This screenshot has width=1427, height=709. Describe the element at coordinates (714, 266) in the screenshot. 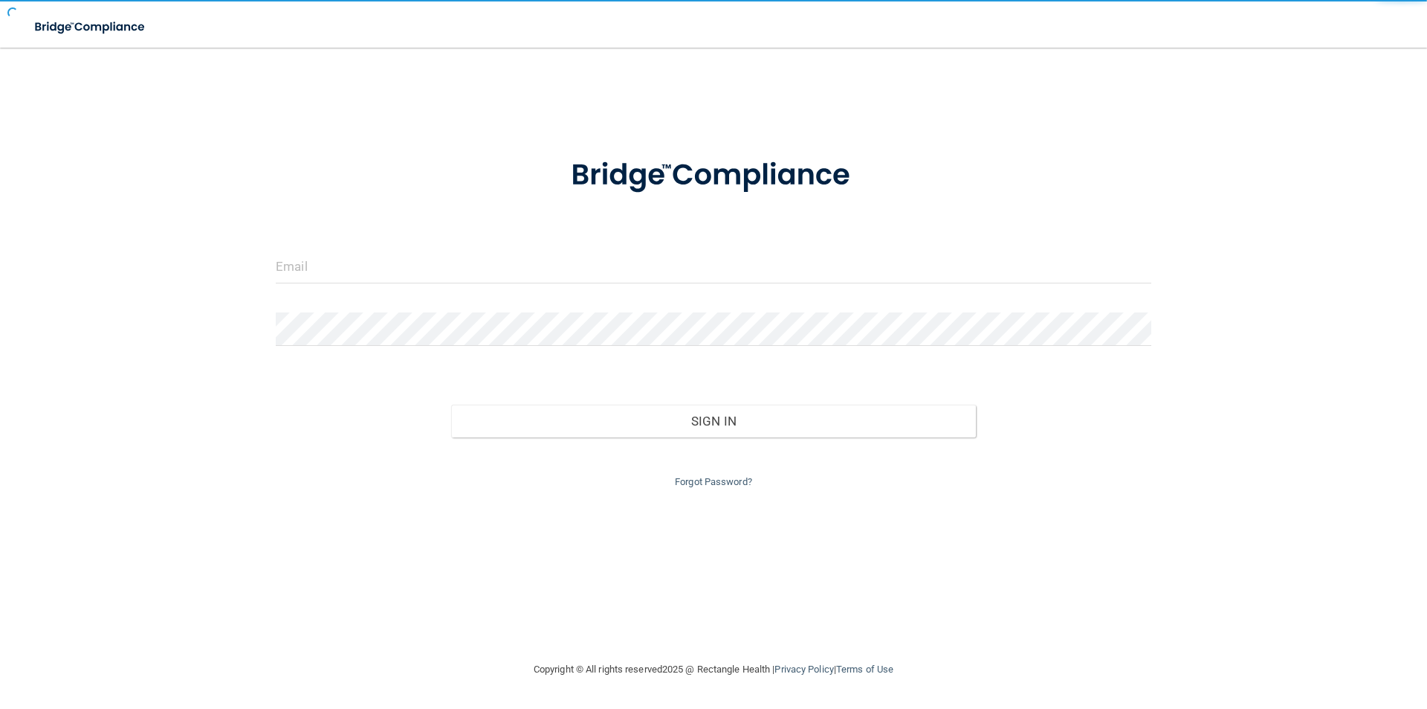

I see `input: Email` at that location.